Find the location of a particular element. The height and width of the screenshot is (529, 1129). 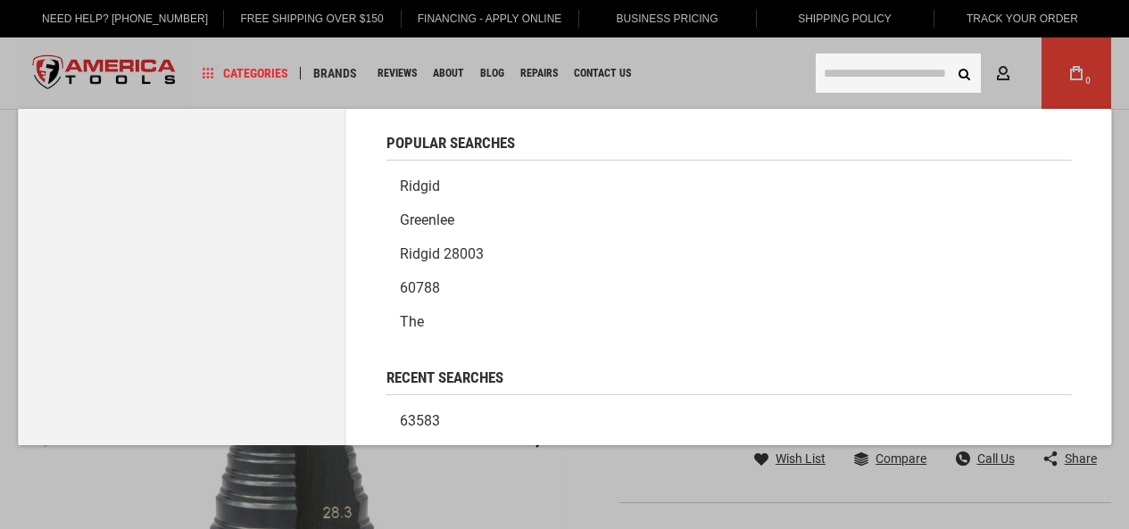

button: Search is located at coordinates (964, 73).